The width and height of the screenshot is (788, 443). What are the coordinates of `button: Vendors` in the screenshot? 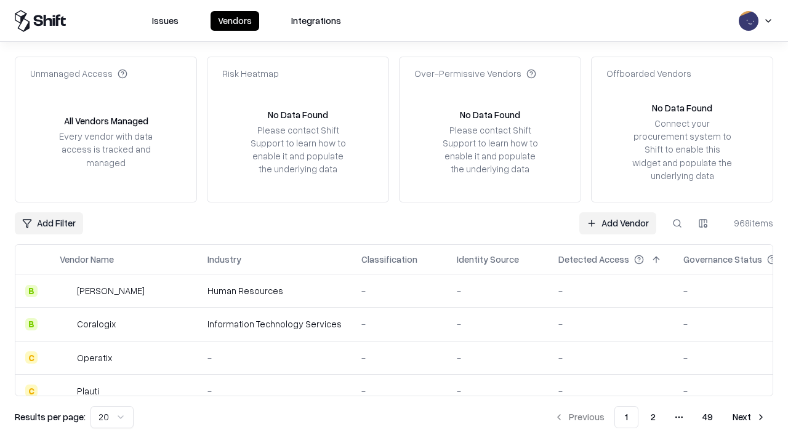 It's located at (234, 21).